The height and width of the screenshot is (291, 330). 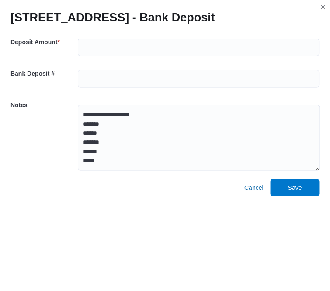 What do you see at coordinates (43, 42) in the screenshot?
I see `h5: Deposit Amount` at bounding box center [43, 42].